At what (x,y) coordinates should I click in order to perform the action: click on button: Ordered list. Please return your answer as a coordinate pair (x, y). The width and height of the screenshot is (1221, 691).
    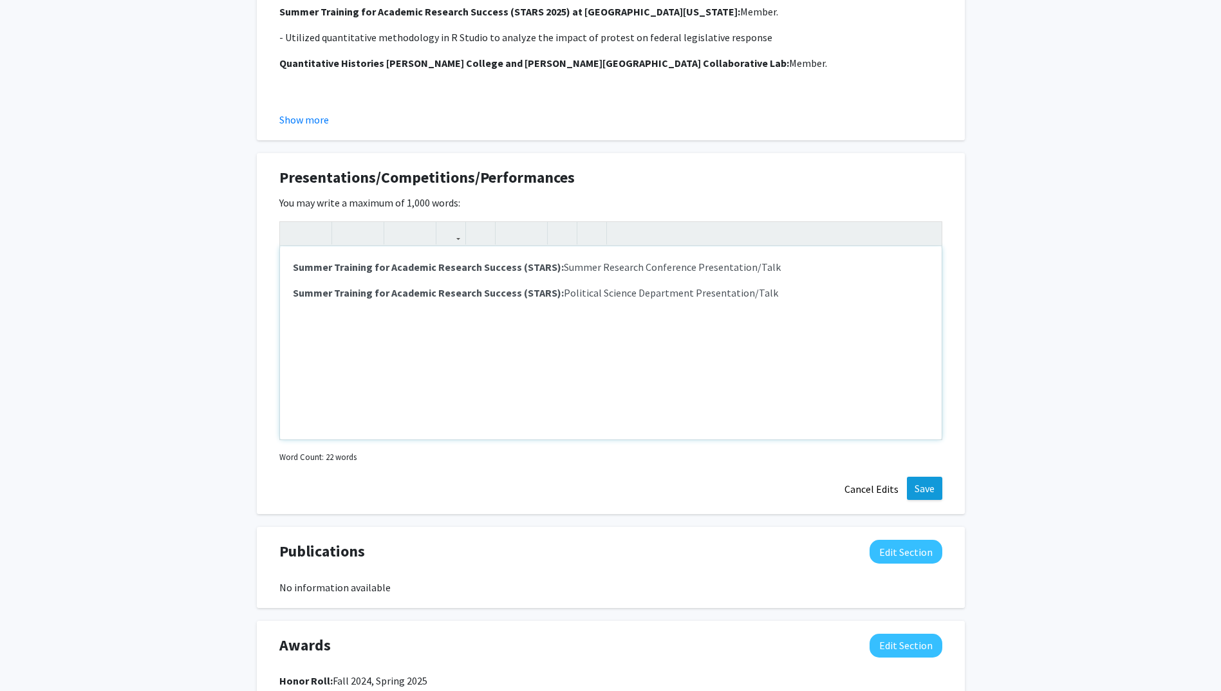
    Looking at the image, I should click on (532, 233).